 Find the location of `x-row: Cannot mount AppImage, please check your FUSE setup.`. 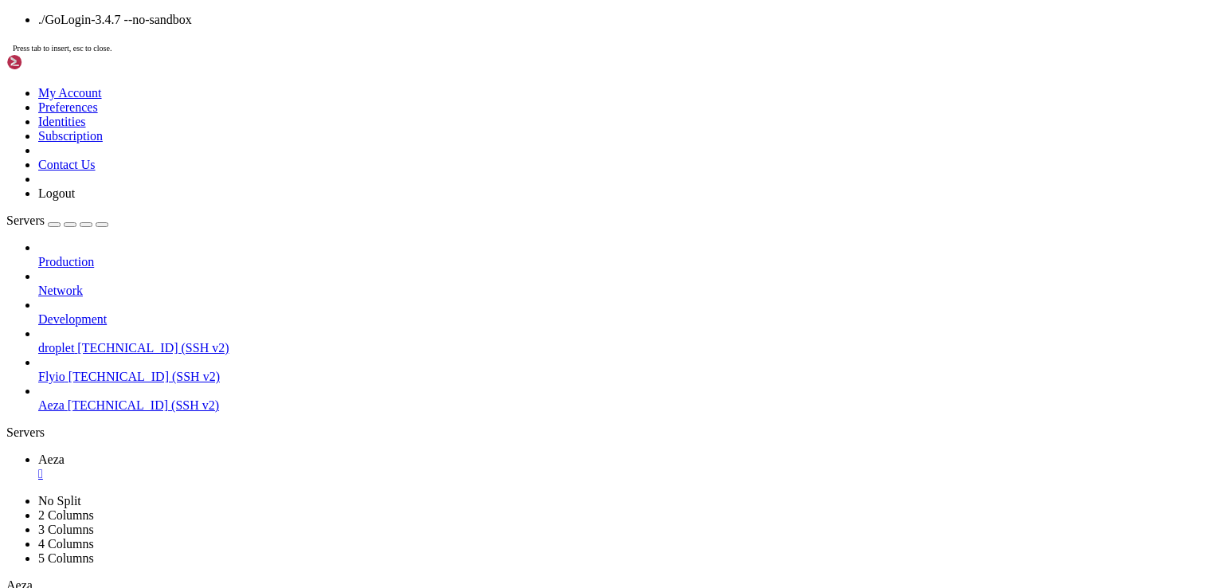

x-row: Cannot mount AppImage, please check your FUSE setup. is located at coordinates (507, 392).